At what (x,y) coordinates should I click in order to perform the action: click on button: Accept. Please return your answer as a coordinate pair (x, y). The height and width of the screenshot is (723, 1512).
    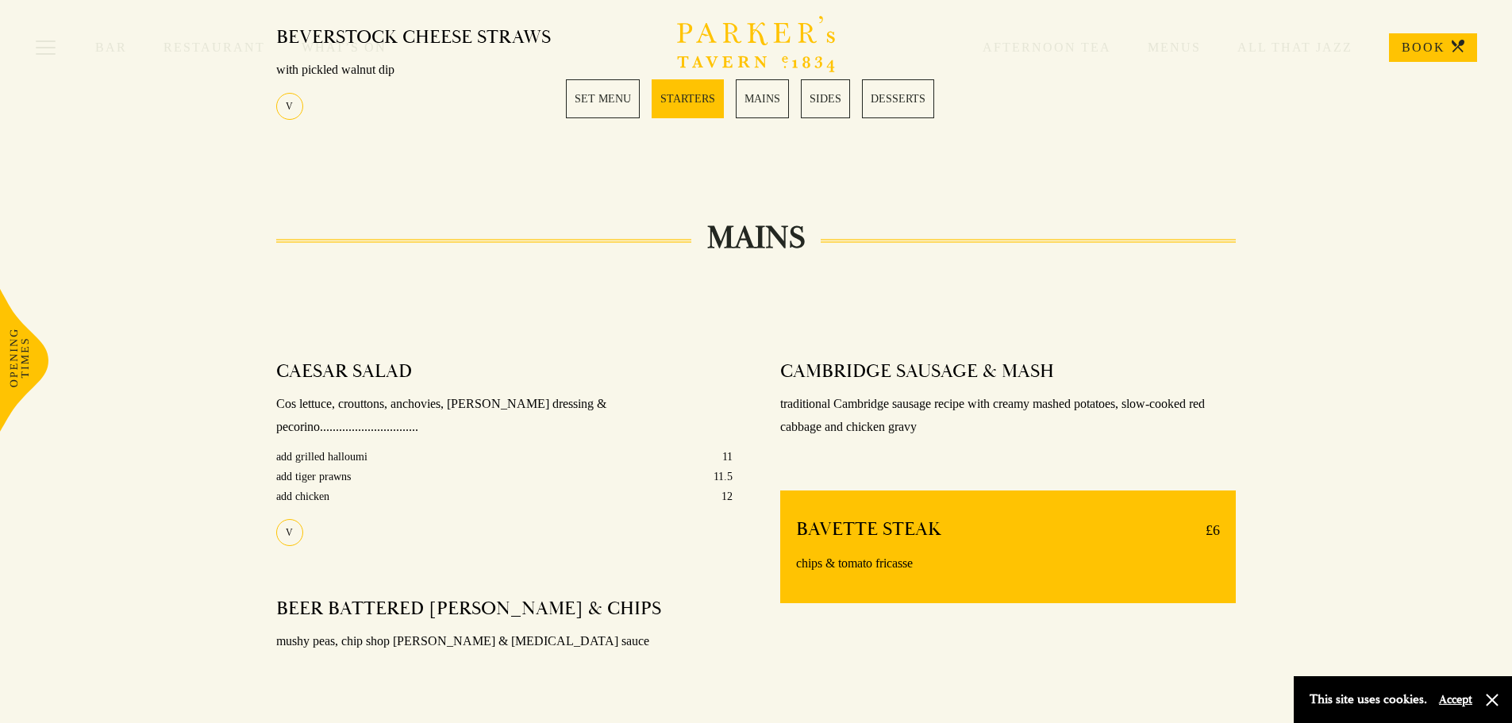
    Looking at the image, I should click on (1455, 699).